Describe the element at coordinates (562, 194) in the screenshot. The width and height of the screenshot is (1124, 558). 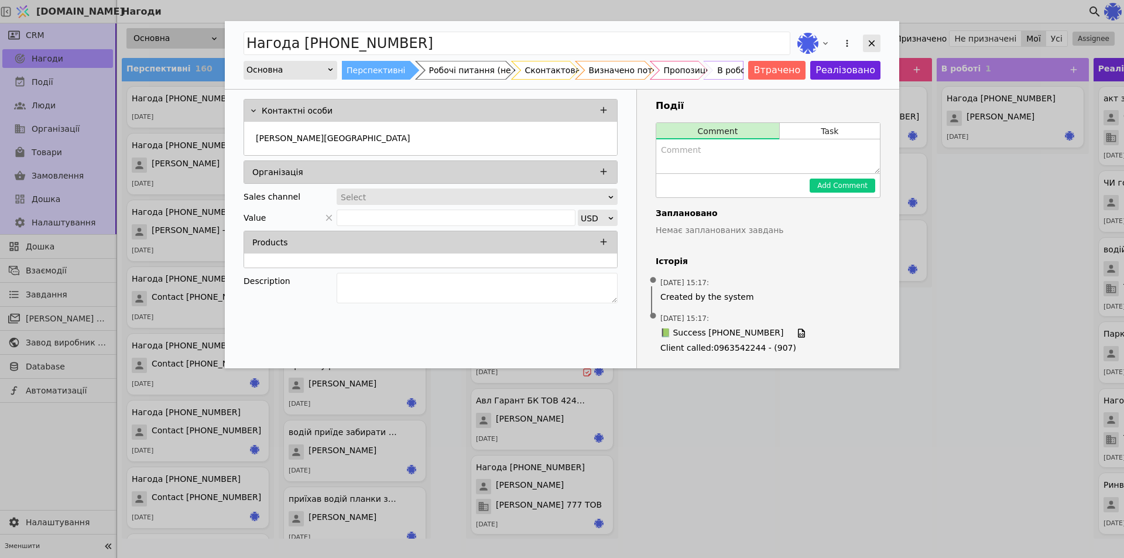
I see `div: Add Opportunity` at that location.